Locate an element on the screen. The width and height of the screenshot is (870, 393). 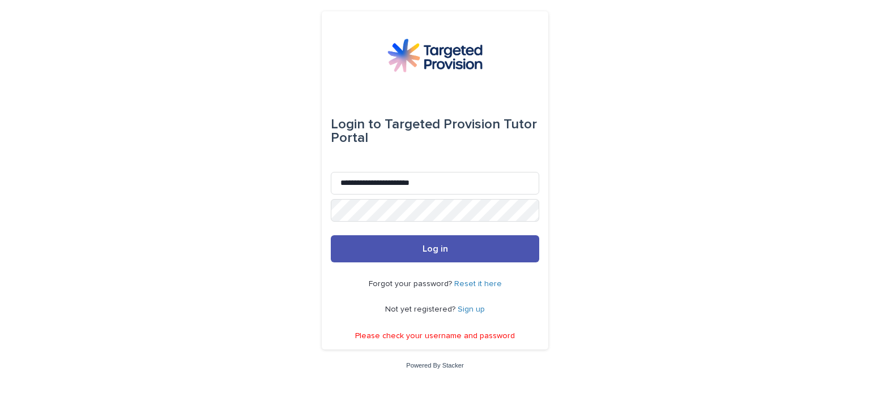
a: Powered By Stacker is located at coordinates (434, 366).